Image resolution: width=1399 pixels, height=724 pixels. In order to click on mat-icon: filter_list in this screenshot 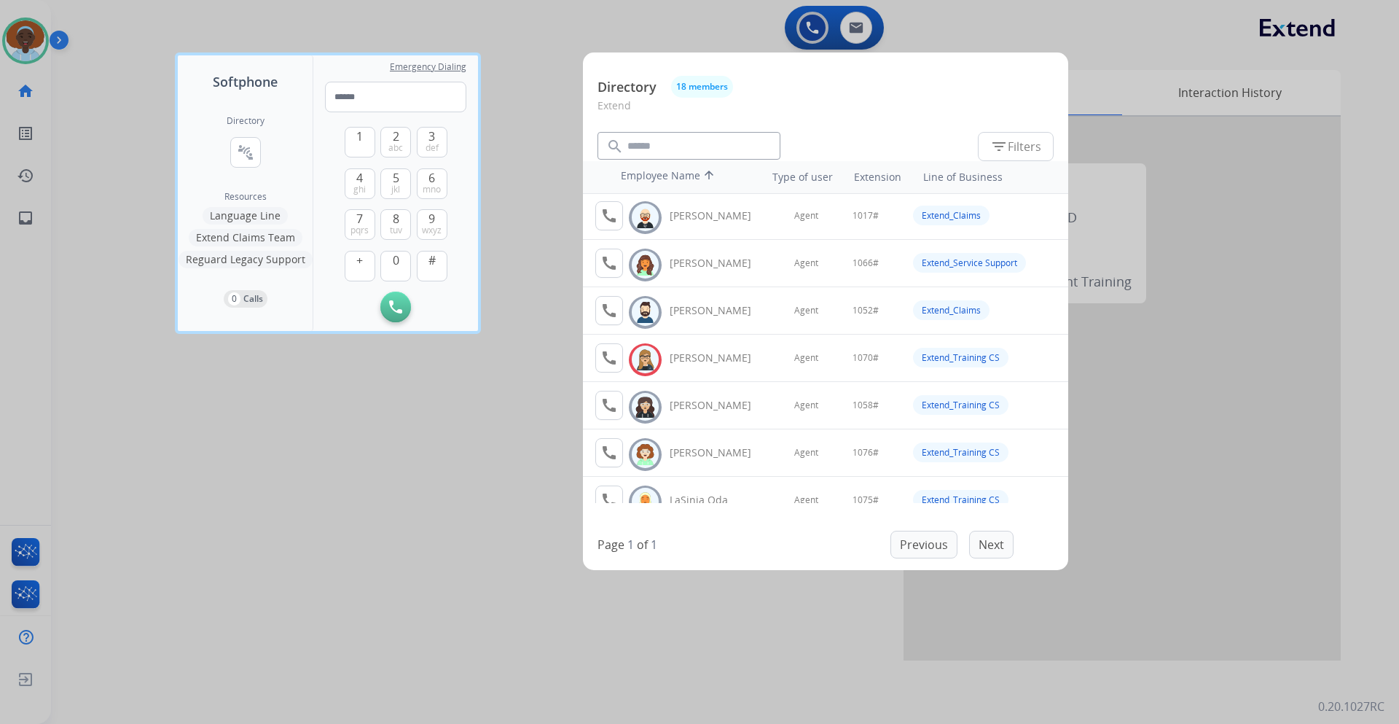, I will do `click(999, 146)`.